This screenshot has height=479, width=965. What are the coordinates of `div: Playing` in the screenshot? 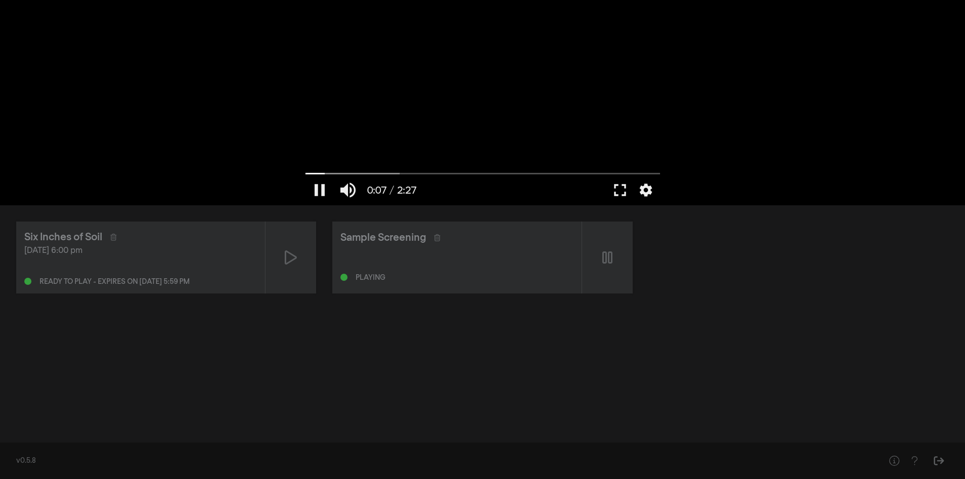 It's located at (370, 278).